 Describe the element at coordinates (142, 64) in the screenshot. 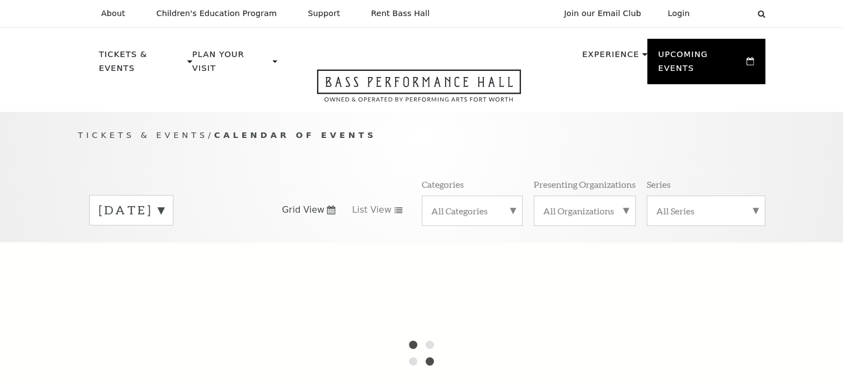

I see `p: Tickets & Events` at that location.